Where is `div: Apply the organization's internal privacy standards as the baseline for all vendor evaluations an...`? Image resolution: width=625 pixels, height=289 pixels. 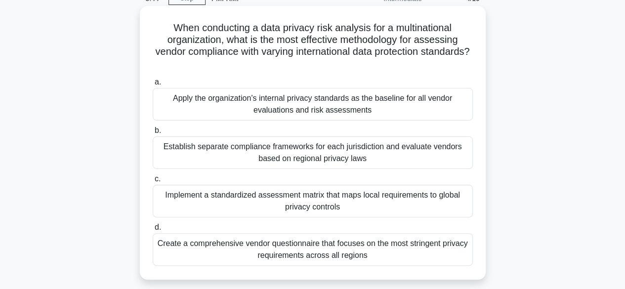 div: Apply the organization's internal privacy standards as the baseline for all vendor evaluations an... is located at coordinates (313, 104).